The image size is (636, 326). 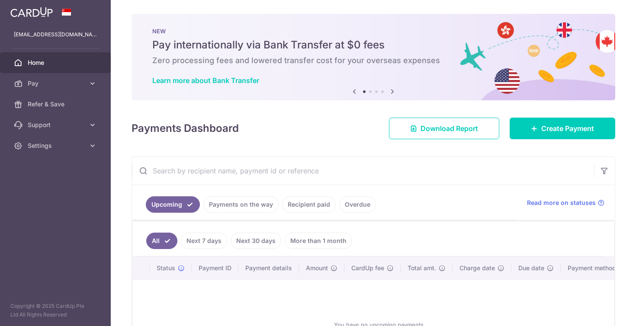 What do you see at coordinates (357, 205) in the screenshot?
I see `a: Overdue` at bounding box center [357, 205].